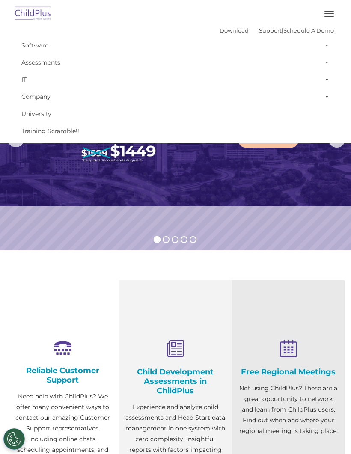 Image resolution: width=351 pixels, height=454 pixels. What do you see at coordinates (278, 407) in the screenshot?
I see `div: Chat Widget` at bounding box center [278, 407].